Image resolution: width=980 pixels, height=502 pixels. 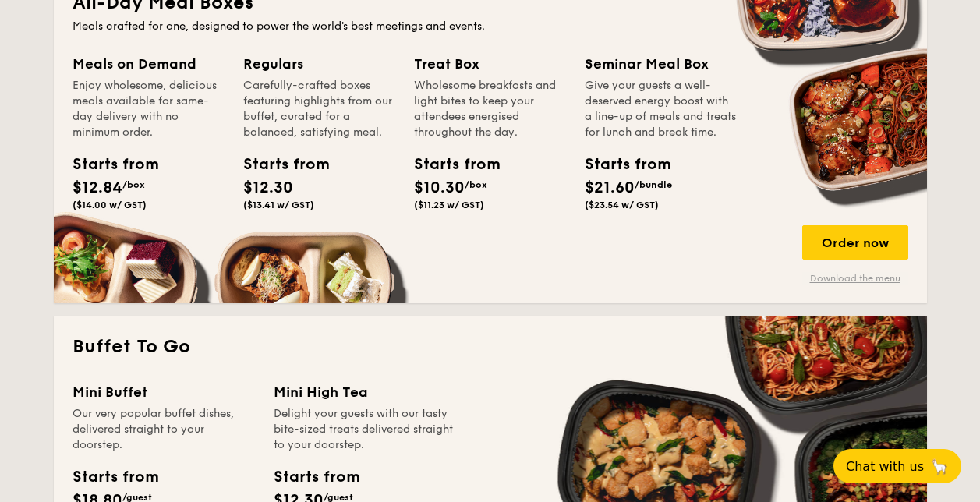 What do you see at coordinates (449, 205) in the screenshot?
I see `span: ($11.23 w/ GST)` at bounding box center [449, 205].